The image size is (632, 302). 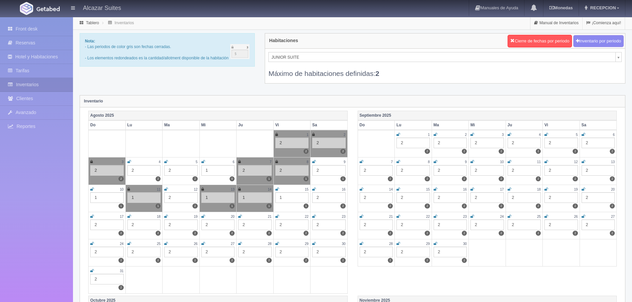 I want to click on small: 27, so click(x=233, y=244).